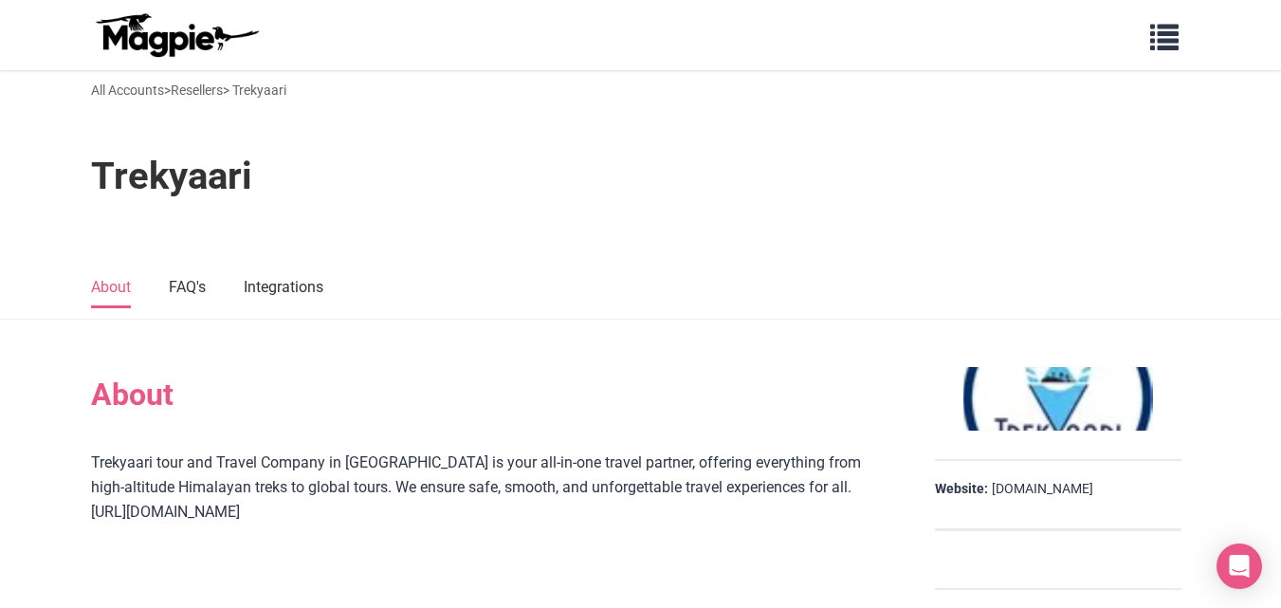  I want to click on img: Trekyaari logo, so click(1058, 398).